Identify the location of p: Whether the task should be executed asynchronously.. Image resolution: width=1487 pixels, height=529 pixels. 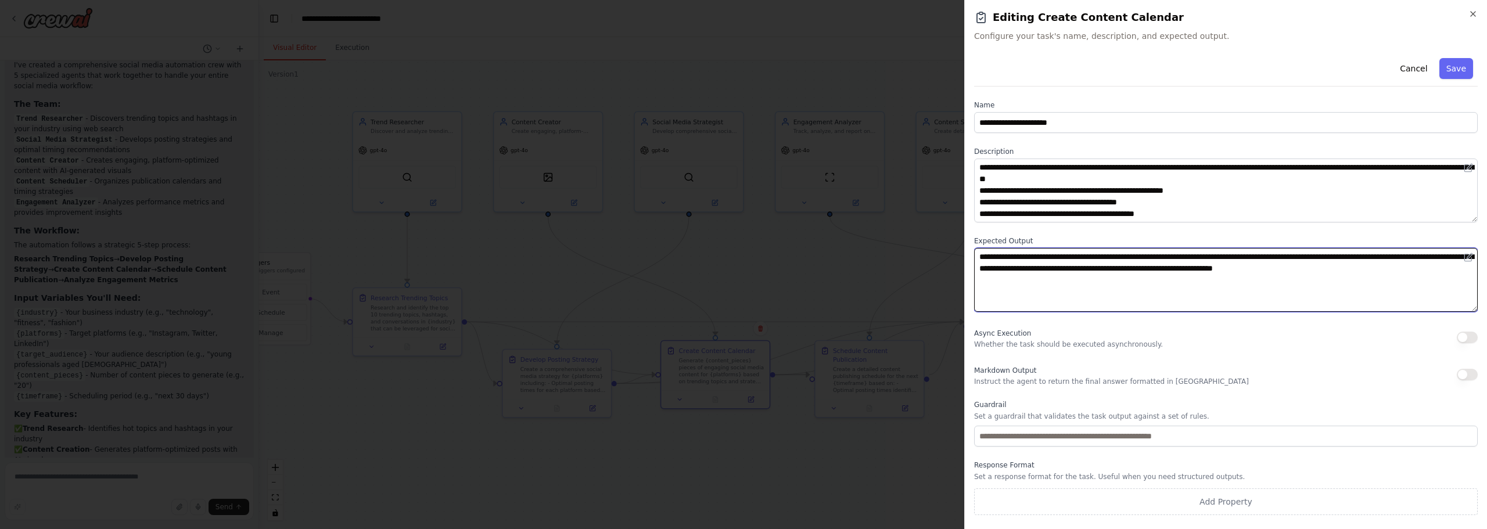
(1068, 344).